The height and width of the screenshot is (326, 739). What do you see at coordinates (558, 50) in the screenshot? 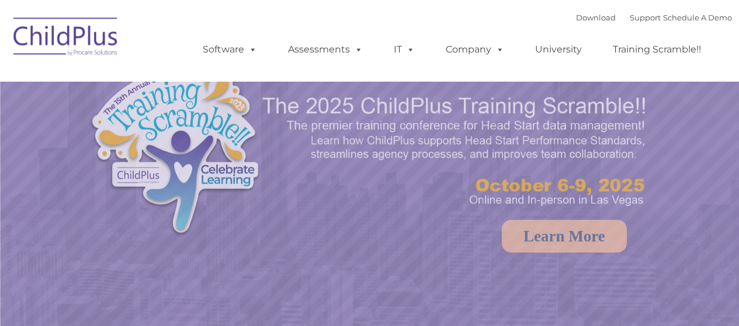
I see `a: University` at bounding box center [558, 50].